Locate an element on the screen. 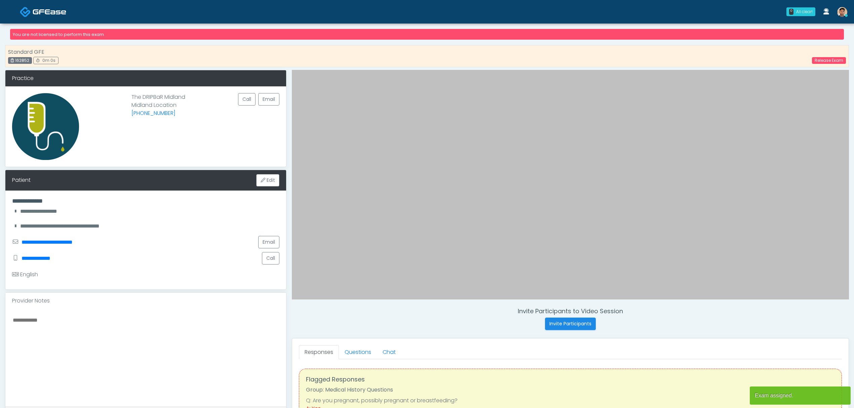 The image size is (854, 408). a: Responses is located at coordinates (319, 353).